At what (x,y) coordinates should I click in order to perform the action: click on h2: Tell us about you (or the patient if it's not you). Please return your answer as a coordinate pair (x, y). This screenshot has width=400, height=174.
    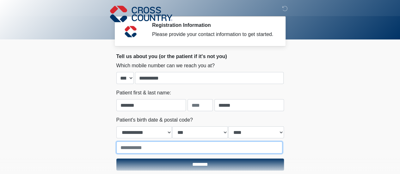
    Looking at the image, I should click on (200, 56).